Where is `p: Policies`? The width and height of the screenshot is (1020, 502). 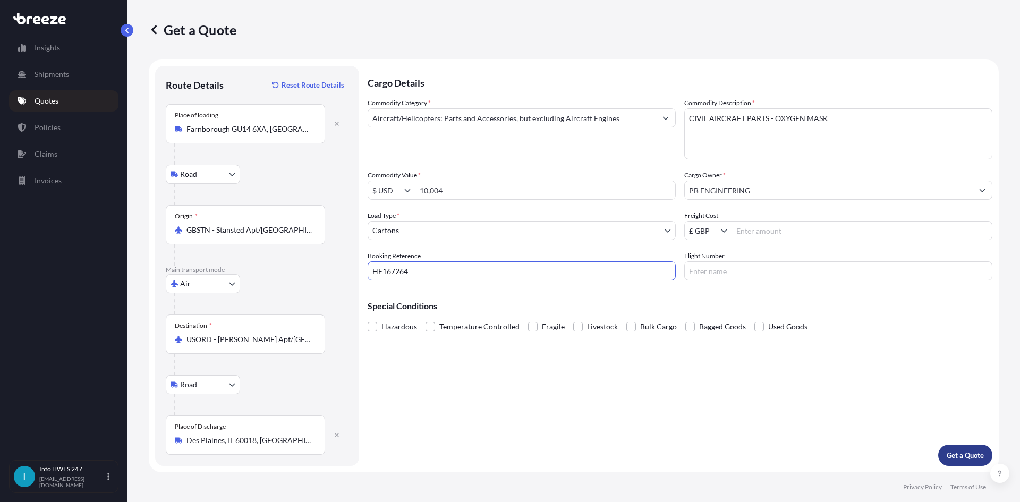
p: Policies is located at coordinates (47, 127).